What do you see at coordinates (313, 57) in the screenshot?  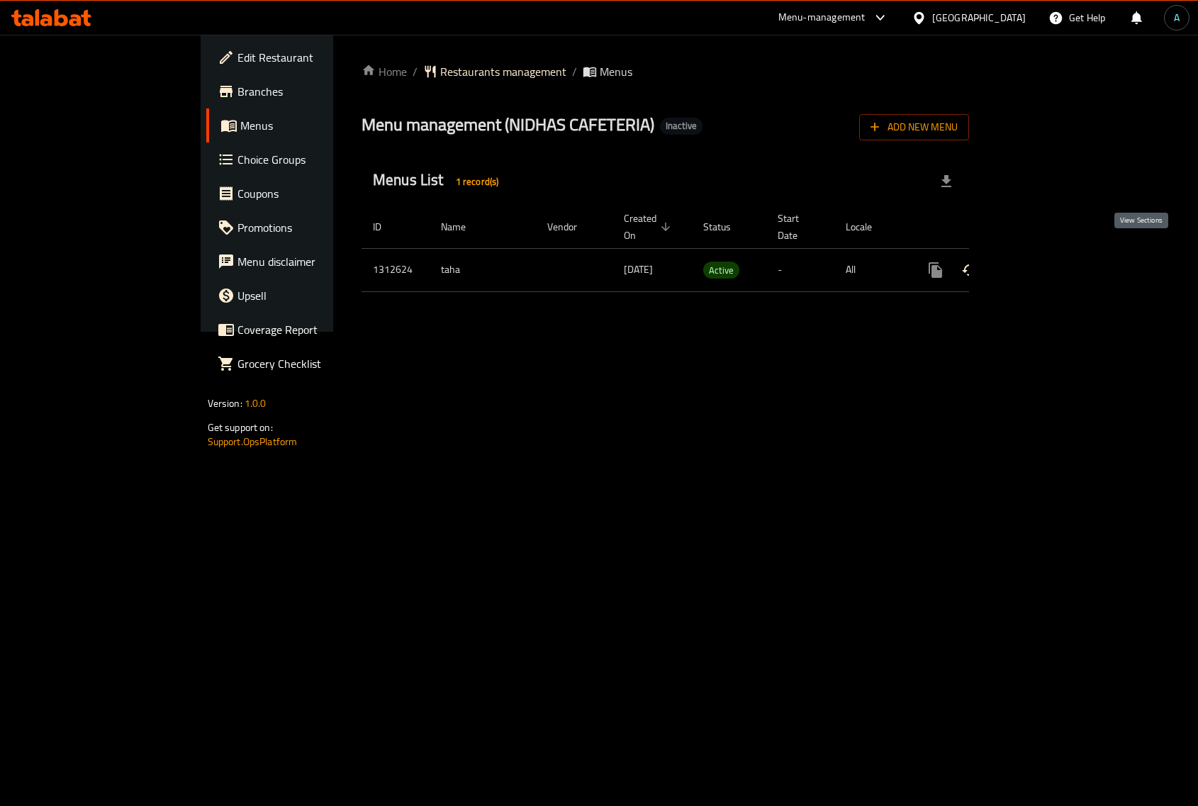 I see `span: Edit Restaurant` at bounding box center [313, 57].